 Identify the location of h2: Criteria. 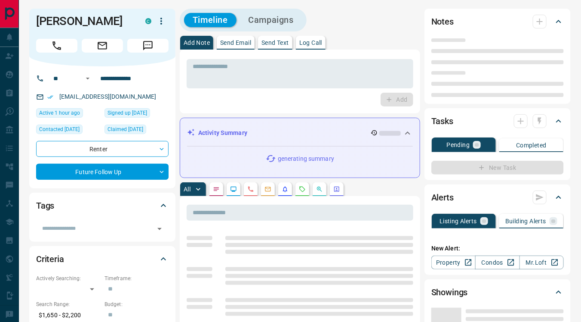
(50, 259).